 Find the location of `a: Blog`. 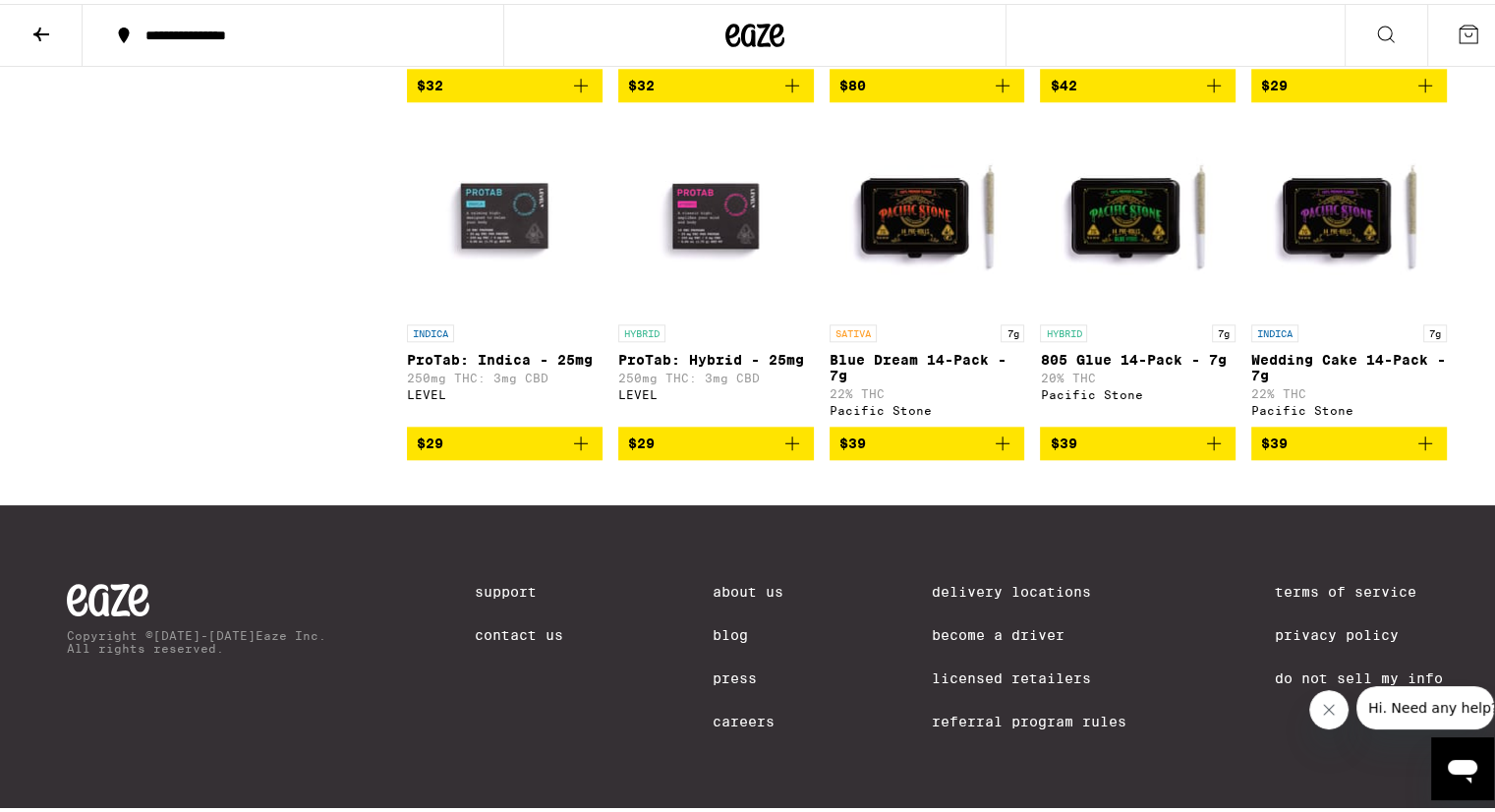

a: Blog is located at coordinates (748, 631).